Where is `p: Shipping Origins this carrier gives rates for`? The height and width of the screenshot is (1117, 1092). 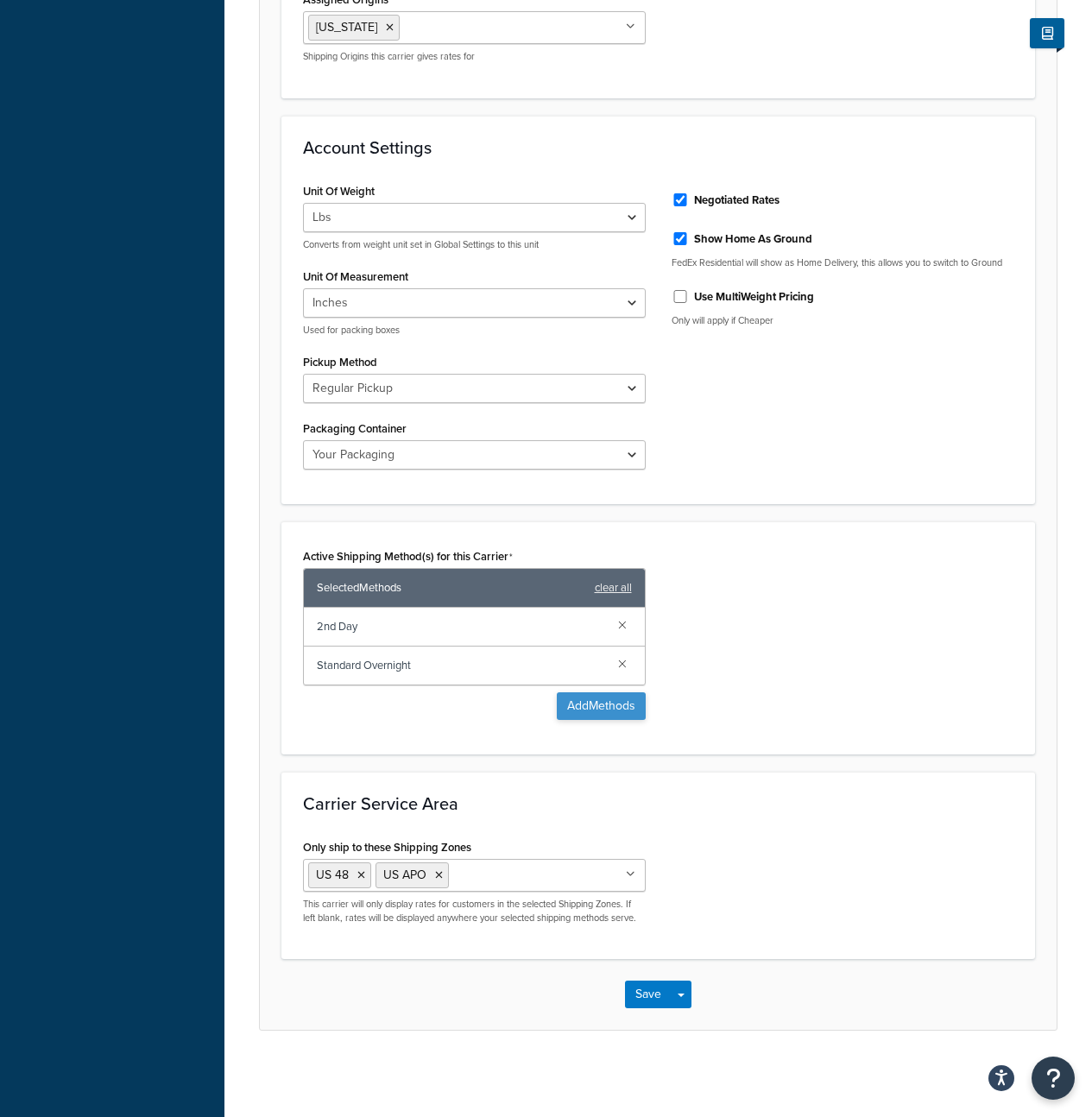
p: Shipping Origins this carrier gives rates for is located at coordinates (474, 56).